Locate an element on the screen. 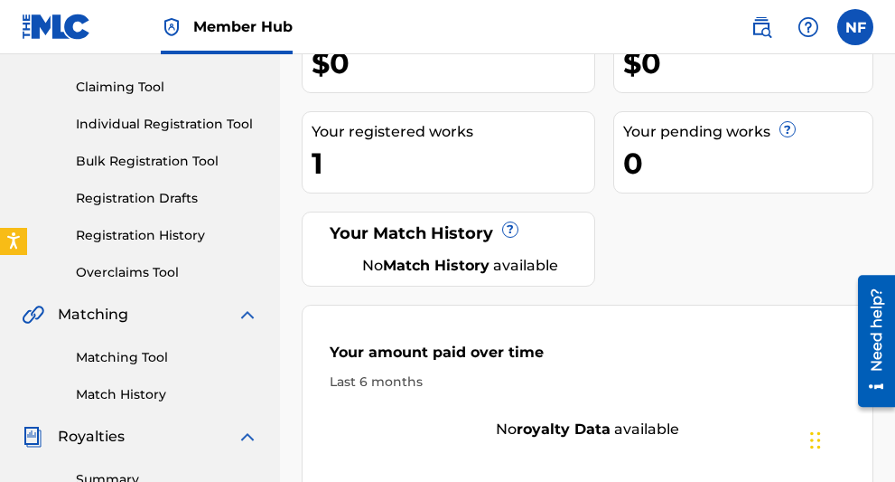 The width and height of the screenshot is (895, 482). a: Overclaims Tool is located at coordinates (167, 272).